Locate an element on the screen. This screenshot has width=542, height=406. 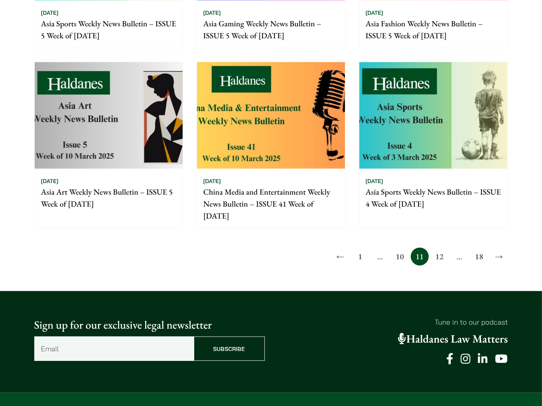
a: 12 is located at coordinates (439, 257).